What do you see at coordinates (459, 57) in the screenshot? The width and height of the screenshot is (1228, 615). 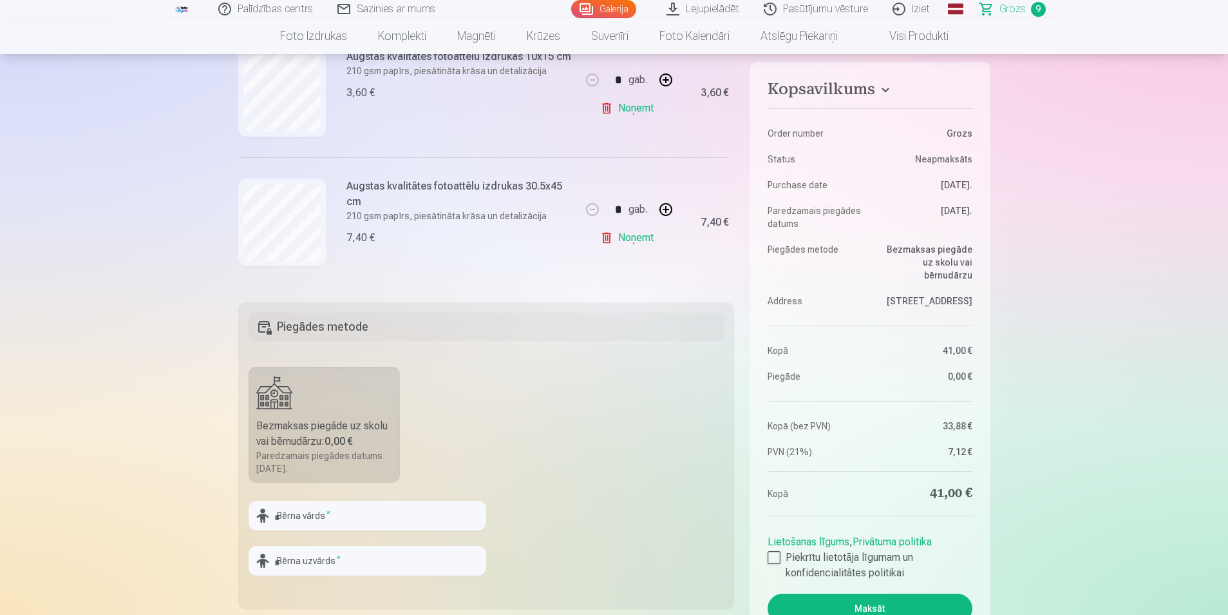 I see `h6: Augstas kvalitātes fotoattēlu izdrukas 10x15 cm` at bounding box center [459, 57].